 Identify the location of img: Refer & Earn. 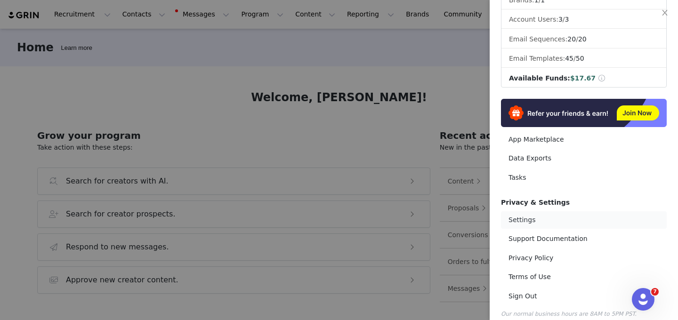
(583, 113).